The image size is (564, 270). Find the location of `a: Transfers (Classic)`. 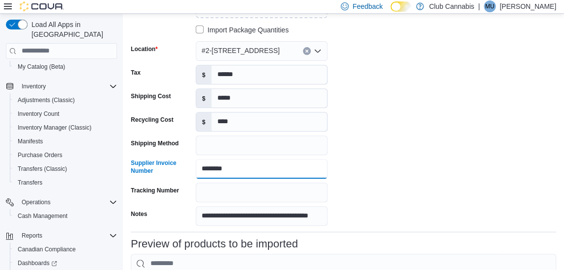

a: Transfers (Classic) is located at coordinates (42, 169).